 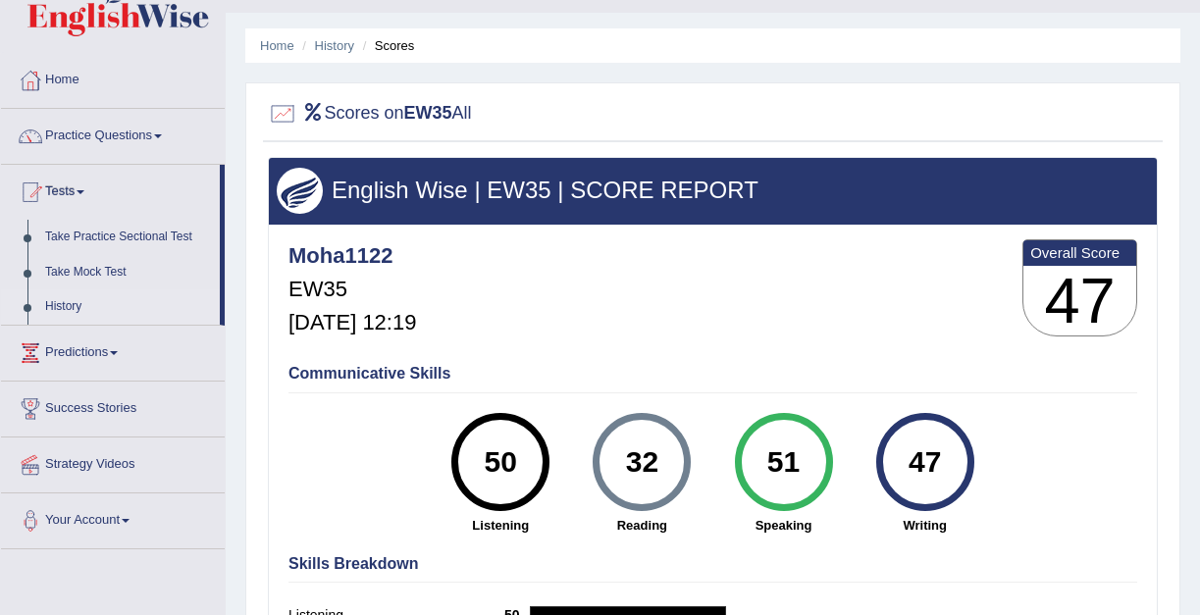 What do you see at coordinates (500, 525) in the screenshot?
I see `strong: Listening` at bounding box center [500, 525].